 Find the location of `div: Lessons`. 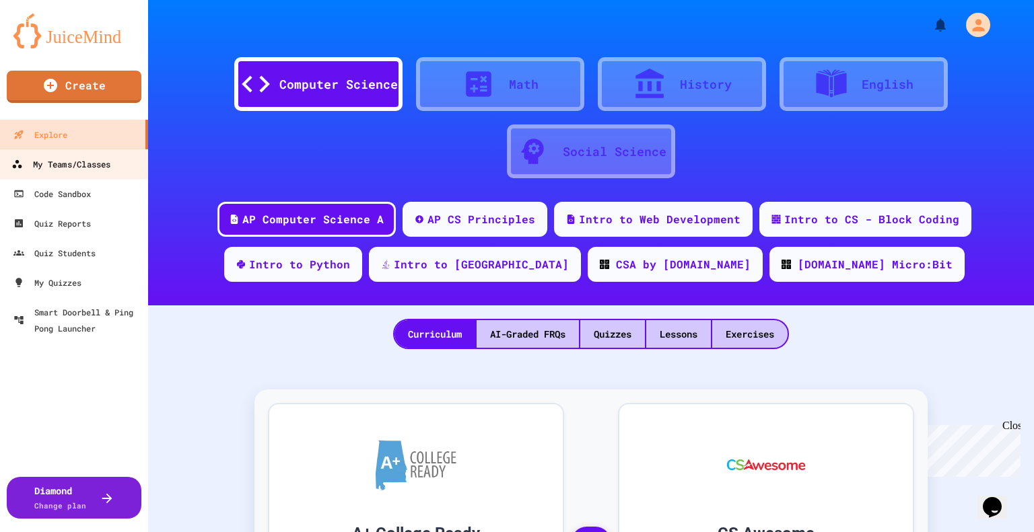

div: Lessons is located at coordinates (678, 334).